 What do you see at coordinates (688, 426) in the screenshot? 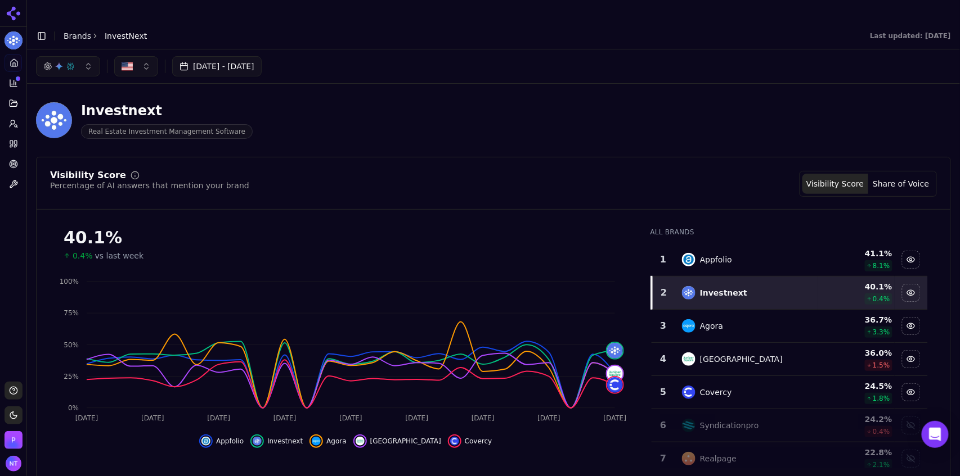
I see `img: syndicationpro` at bounding box center [688, 426].